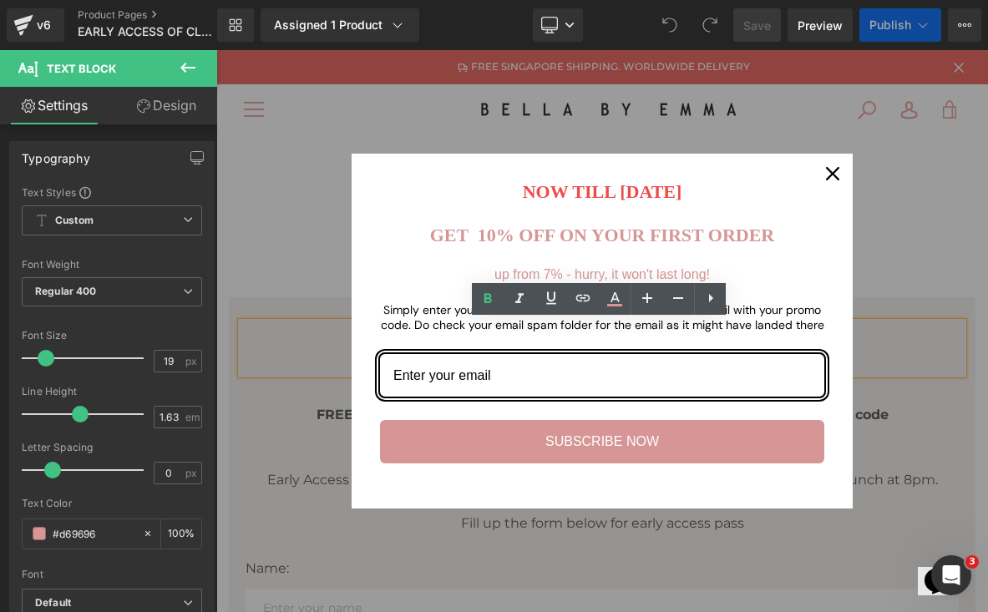 Image resolution: width=988 pixels, height=612 pixels. Describe the element at coordinates (891, 25) in the screenshot. I see `span: Publish` at that location.